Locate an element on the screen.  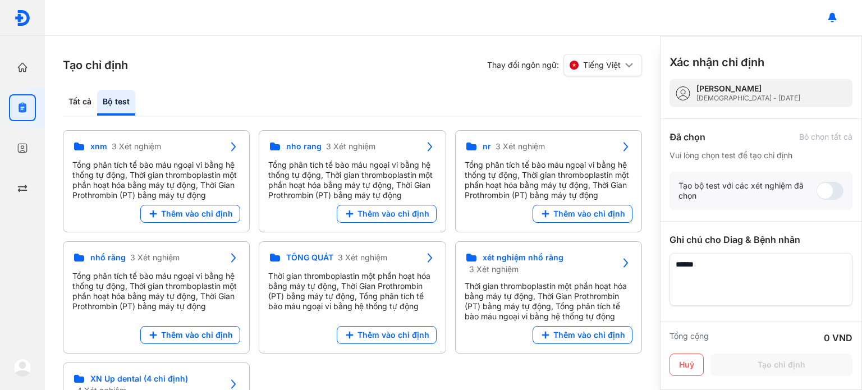
span: xét nghiệm nhổ răng is located at coordinates (523, 258).